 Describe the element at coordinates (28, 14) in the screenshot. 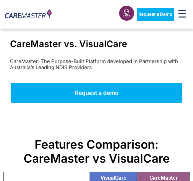

I see `img: CareMaster Logo` at that location.